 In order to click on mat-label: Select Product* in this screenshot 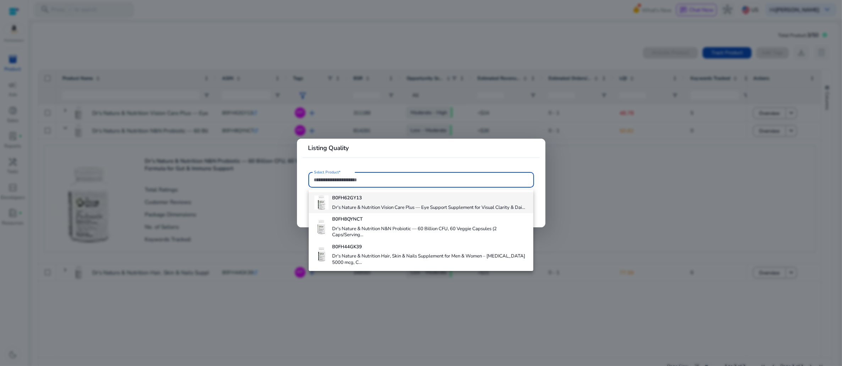, I will do `click(327, 172)`.